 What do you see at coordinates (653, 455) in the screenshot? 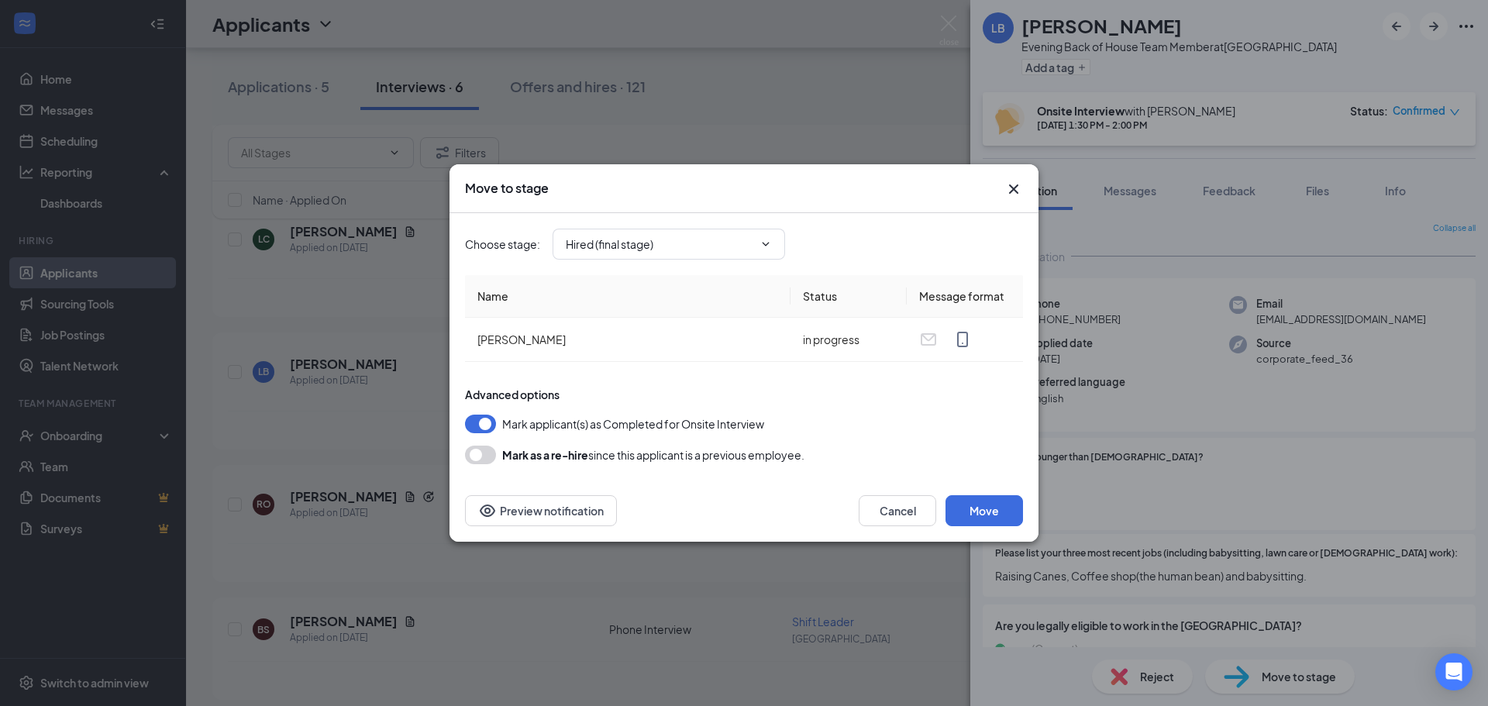
I see `div: since this applicant is a previous employee.` at bounding box center [653, 455].